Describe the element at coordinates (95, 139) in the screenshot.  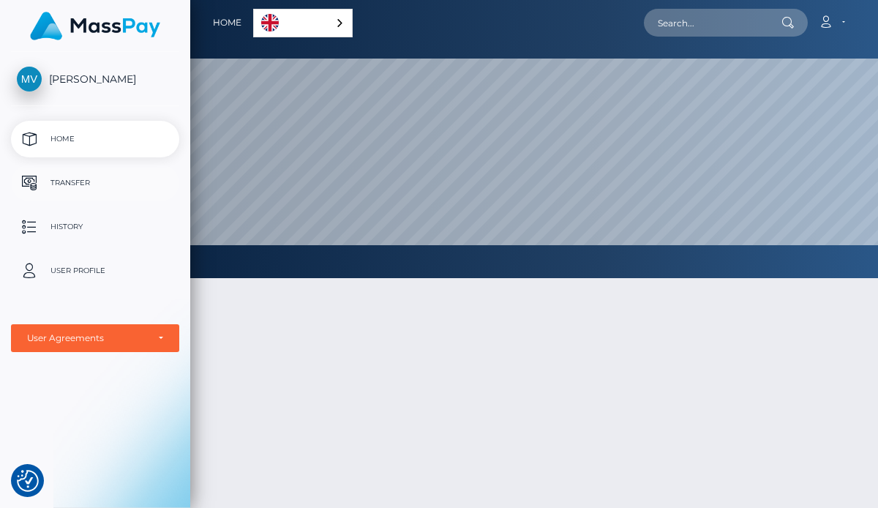
I see `p: Home` at that location.